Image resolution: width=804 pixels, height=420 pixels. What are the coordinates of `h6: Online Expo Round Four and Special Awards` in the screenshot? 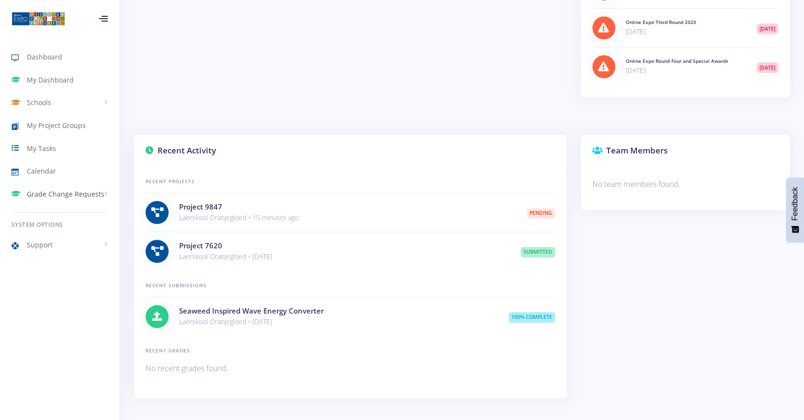 It's located at (684, 61).